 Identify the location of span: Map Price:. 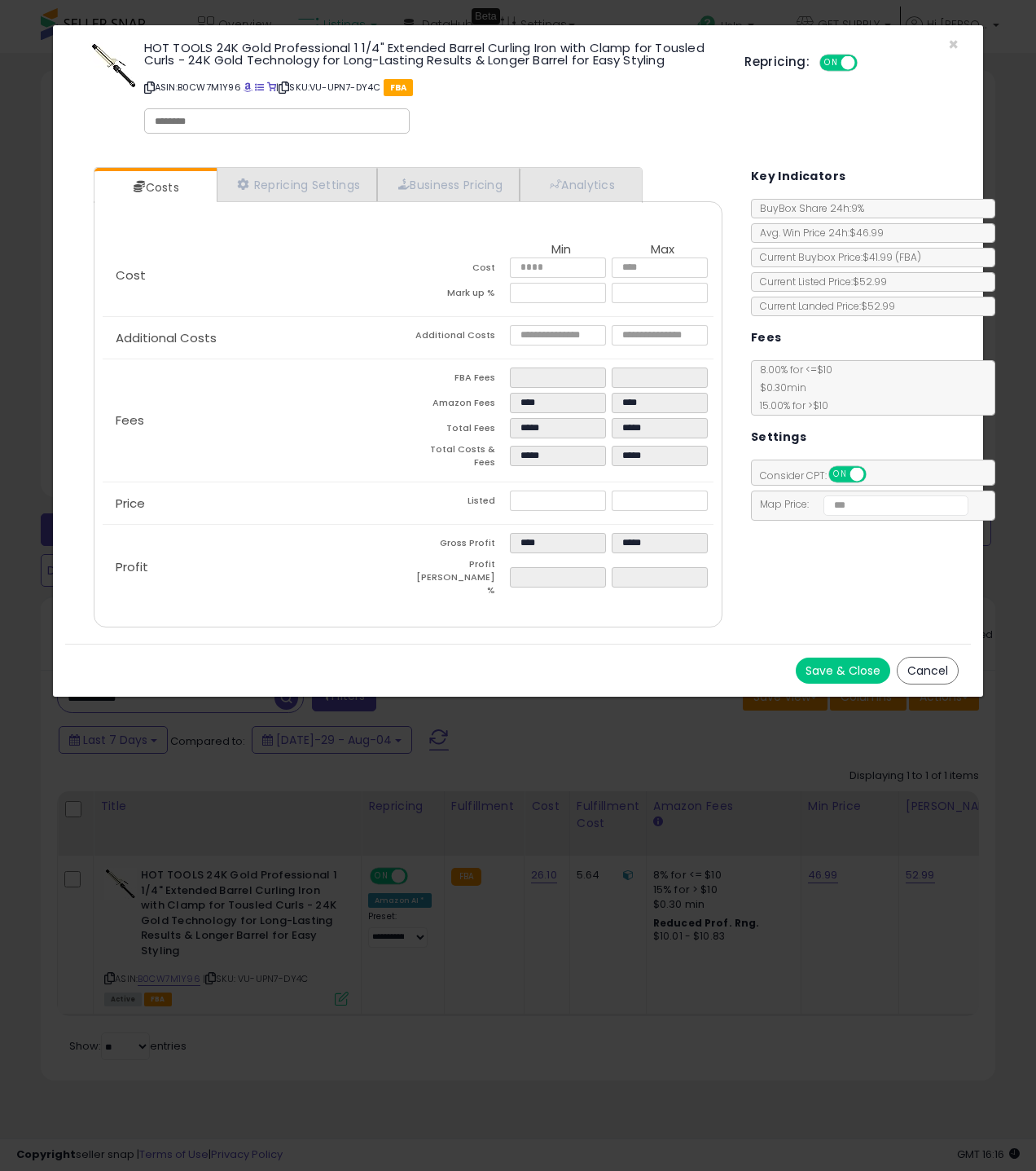
(861, 504).